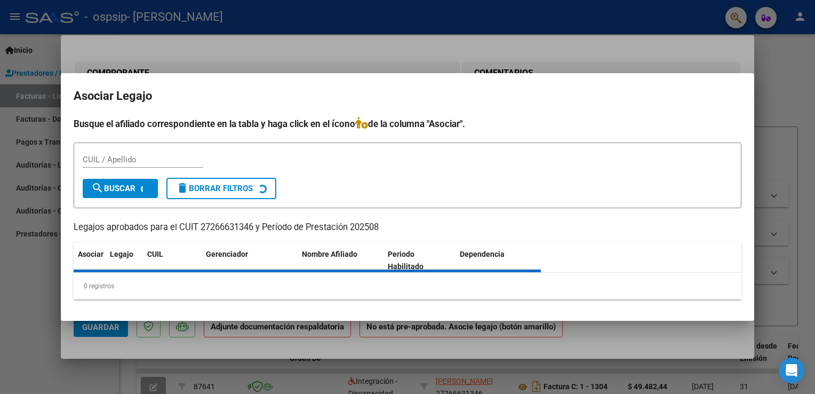 This screenshot has height=394, width=815. What do you see at coordinates (124, 260) in the screenshot?
I see `datatable-header-cell: Legajo` at bounding box center [124, 260].